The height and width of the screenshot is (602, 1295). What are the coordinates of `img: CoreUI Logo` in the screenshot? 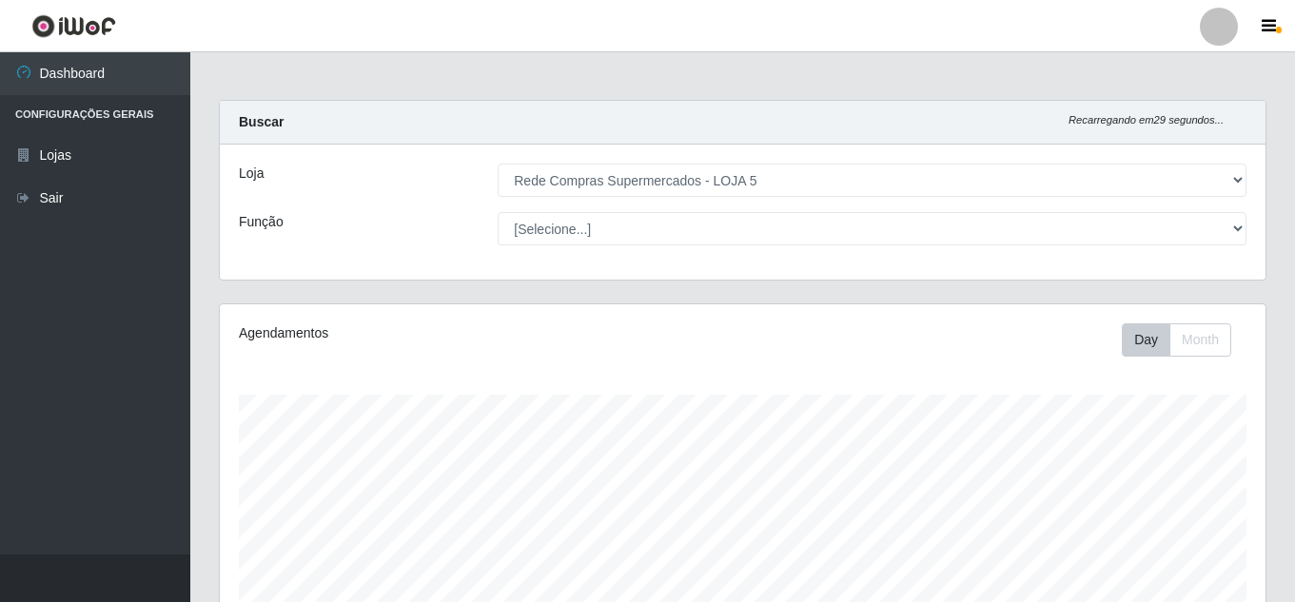 It's located at (73, 26).